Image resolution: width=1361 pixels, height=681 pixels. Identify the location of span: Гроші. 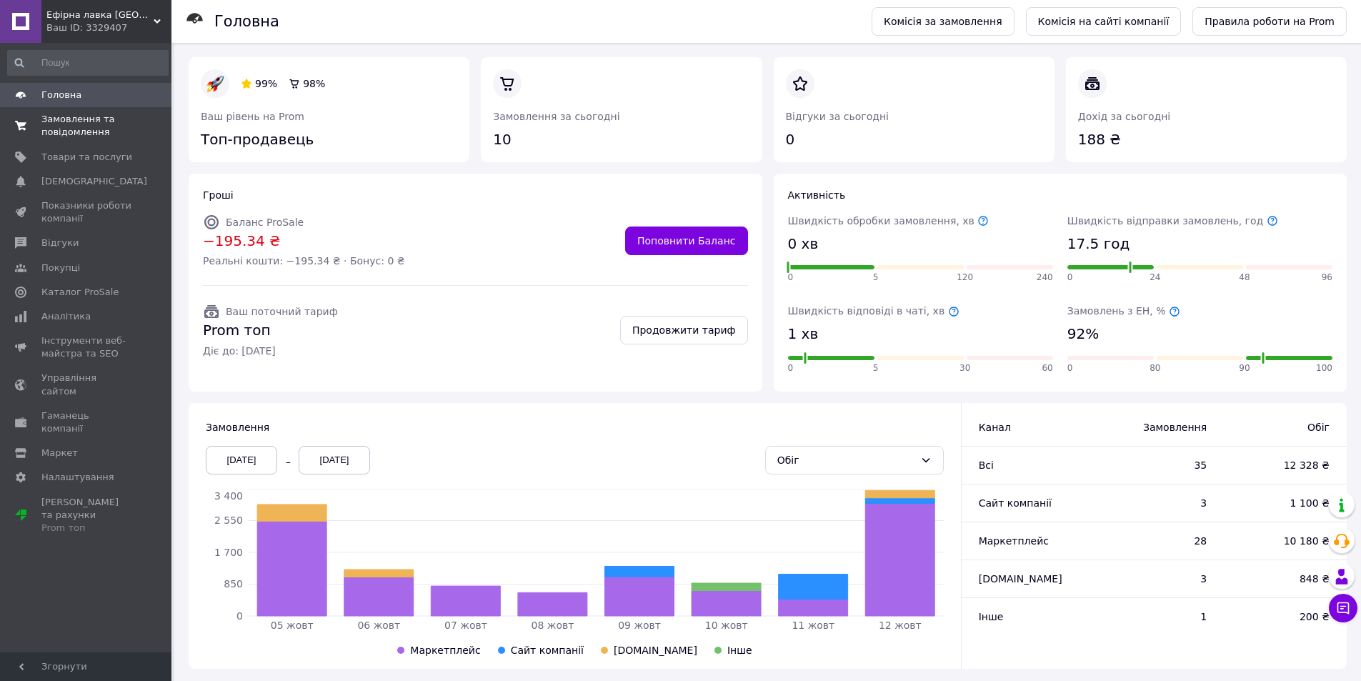
(218, 195).